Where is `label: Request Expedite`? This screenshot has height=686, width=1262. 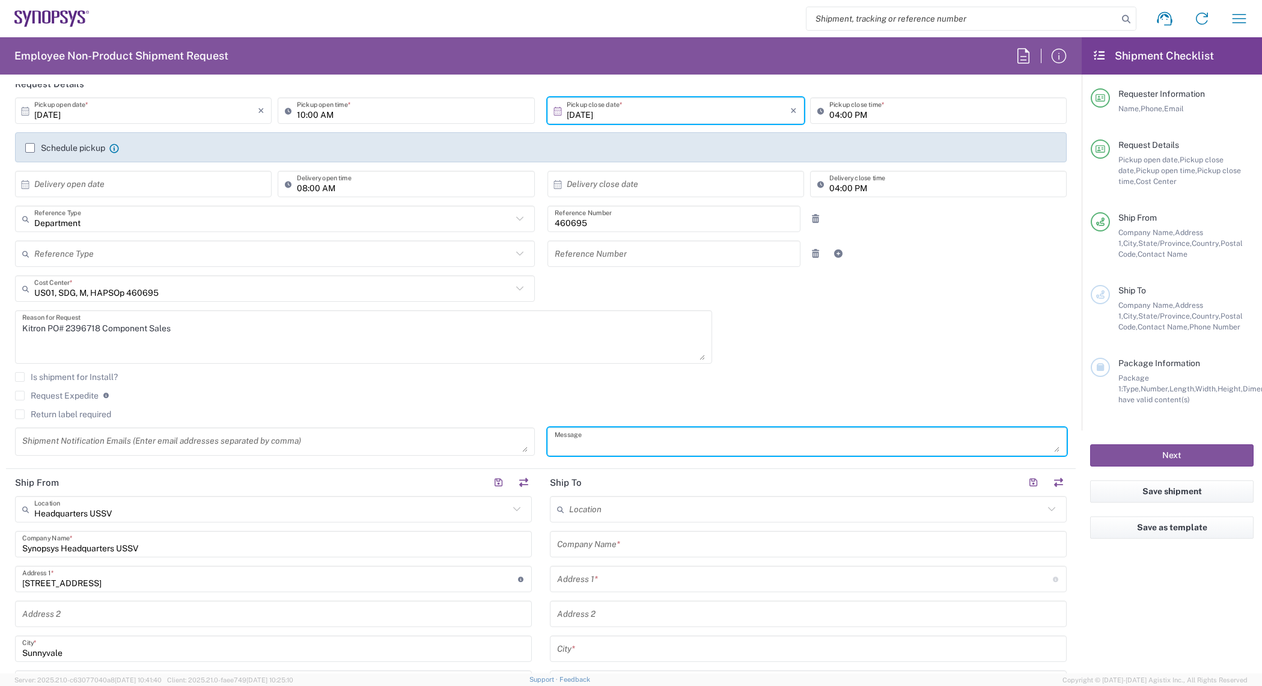 label: Request Expedite is located at coordinates (56, 395).